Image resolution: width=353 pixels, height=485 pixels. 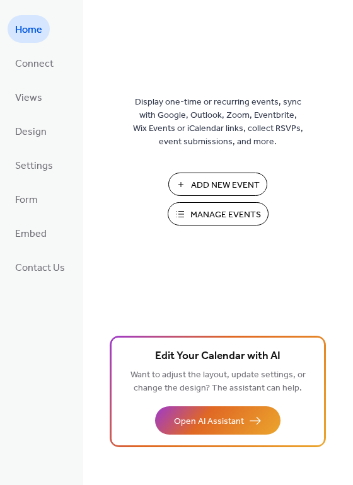 I want to click on span: Connect, so click(x=34, y=64).